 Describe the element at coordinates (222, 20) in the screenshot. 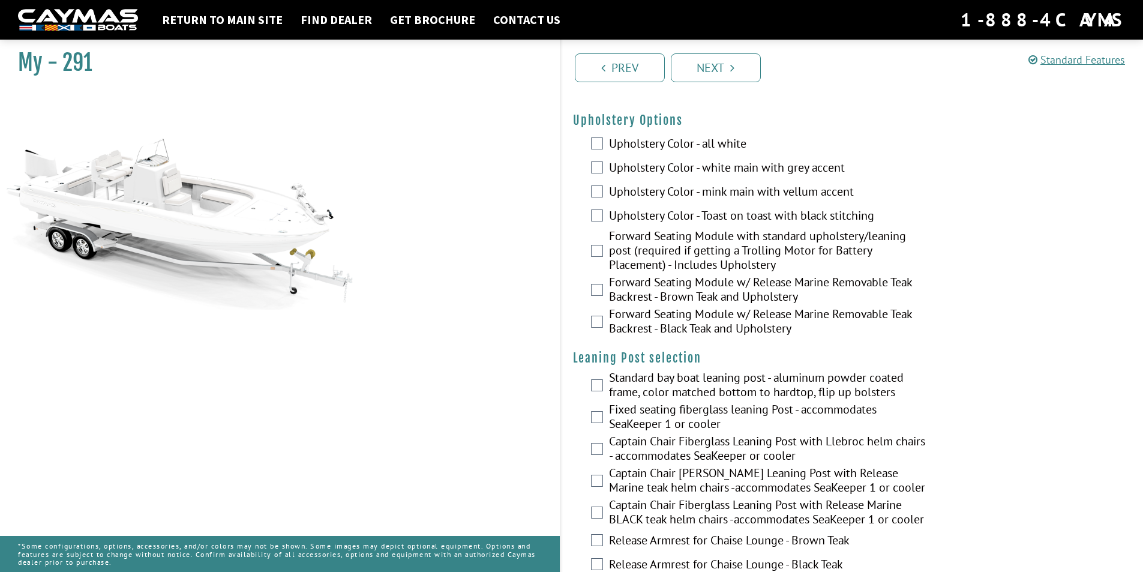

I see `a: Return to main site` at that location.